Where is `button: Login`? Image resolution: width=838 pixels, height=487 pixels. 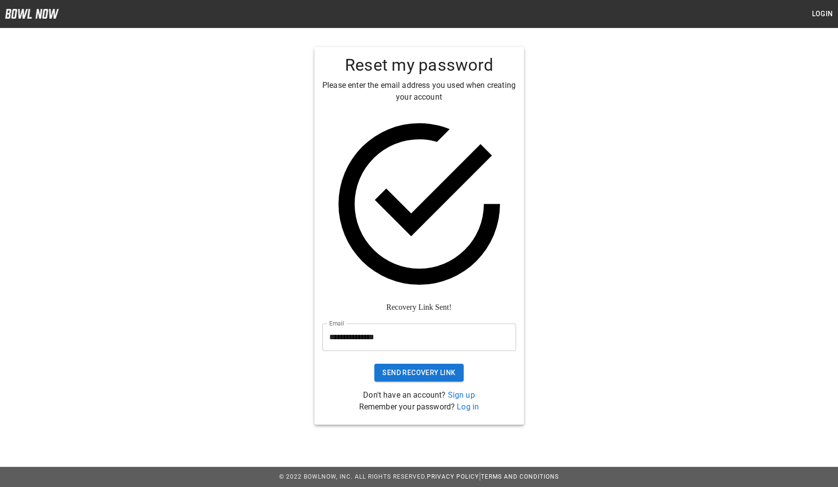 button: Login is located at coordinates (823, 14).